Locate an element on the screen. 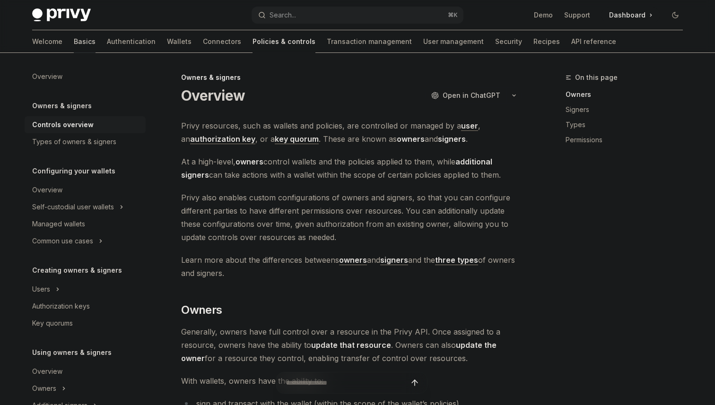  a: Authentication is located at coordinates (131, 42).